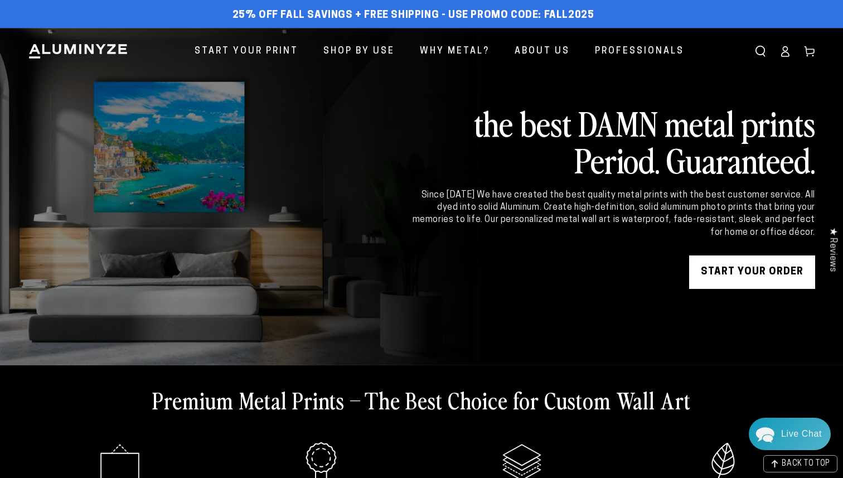  I want to click on div: Chat widget toggle, so click(790, 434).